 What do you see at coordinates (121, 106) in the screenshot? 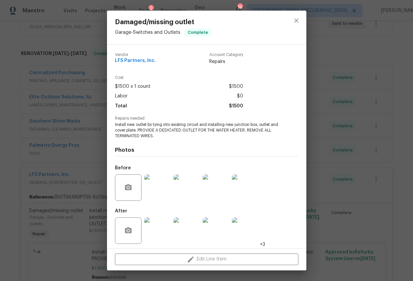
I see `span: Total` at bounding box center [121, 106].